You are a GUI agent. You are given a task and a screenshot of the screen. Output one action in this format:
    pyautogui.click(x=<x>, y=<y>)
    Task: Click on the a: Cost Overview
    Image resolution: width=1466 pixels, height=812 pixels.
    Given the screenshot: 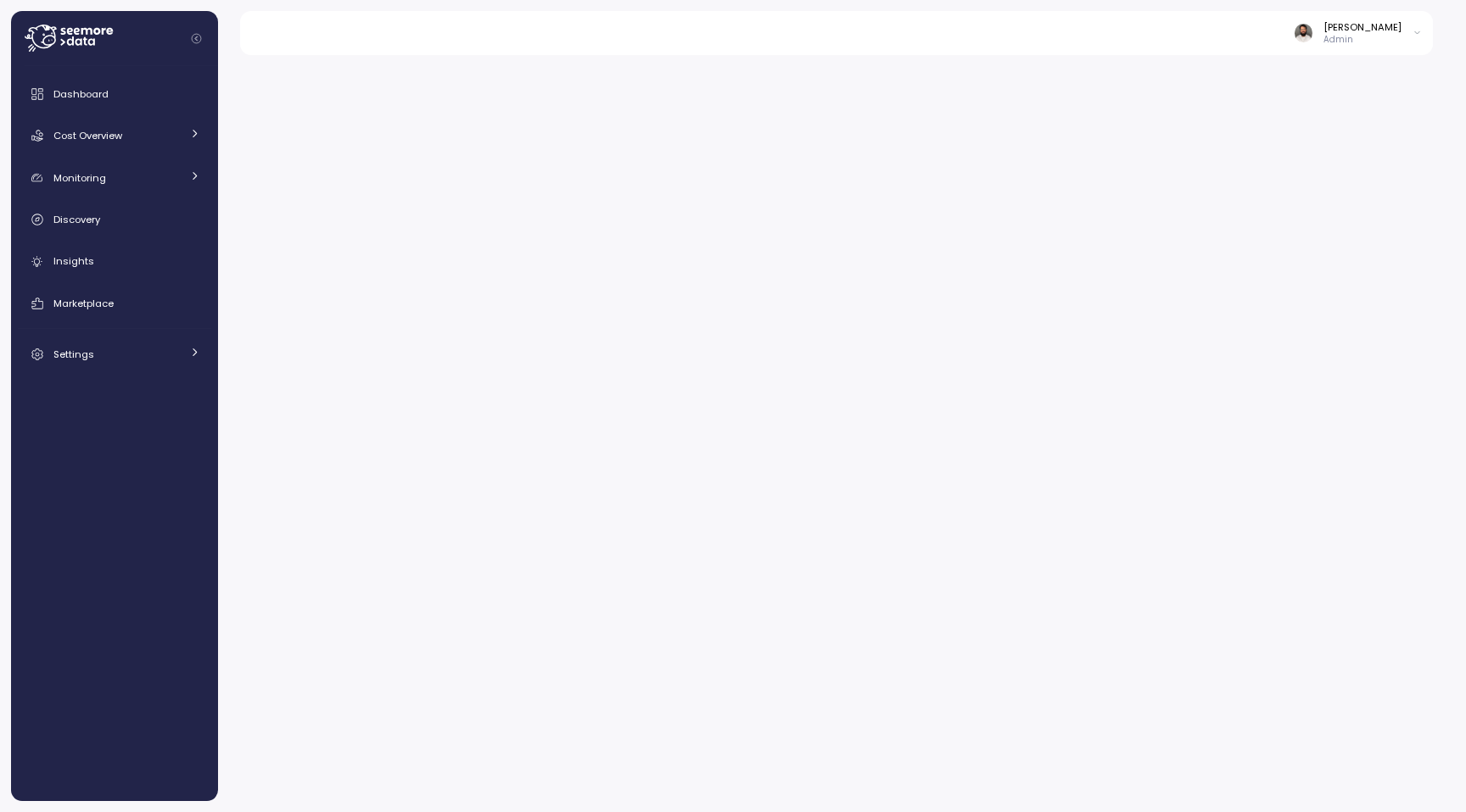 What is the action you would take?
    pyautogui.click(x=114, y=136)
    